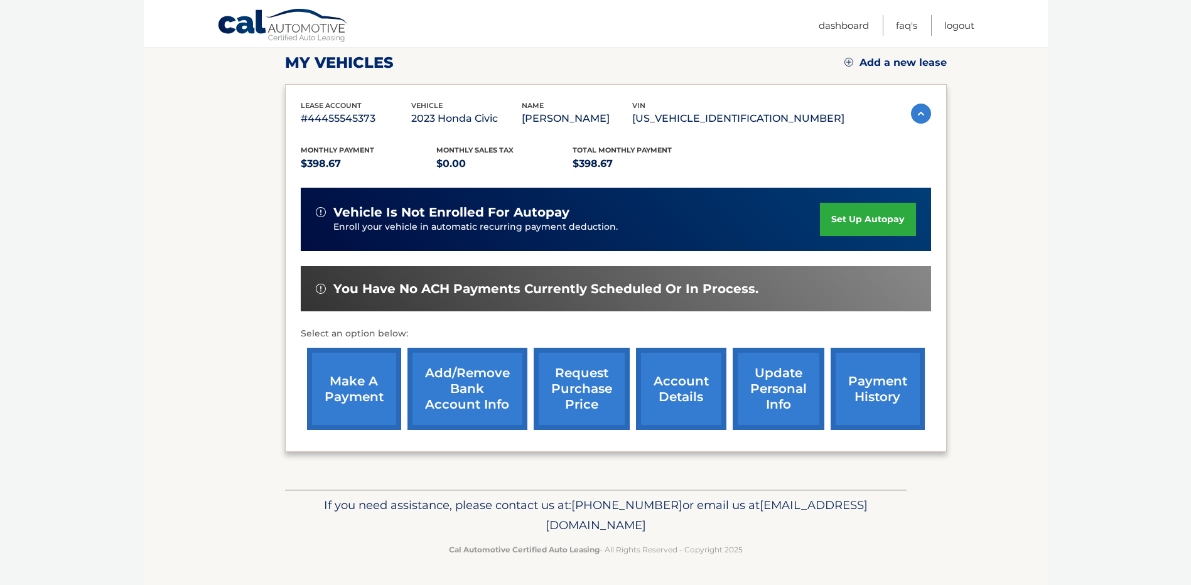 The width and height of the screenshot is (1191, 585). Describe the element at coordinates (596, 515) in the screenshot. I see `p: If you need assistance, please contact us at: or email us at` at that location.